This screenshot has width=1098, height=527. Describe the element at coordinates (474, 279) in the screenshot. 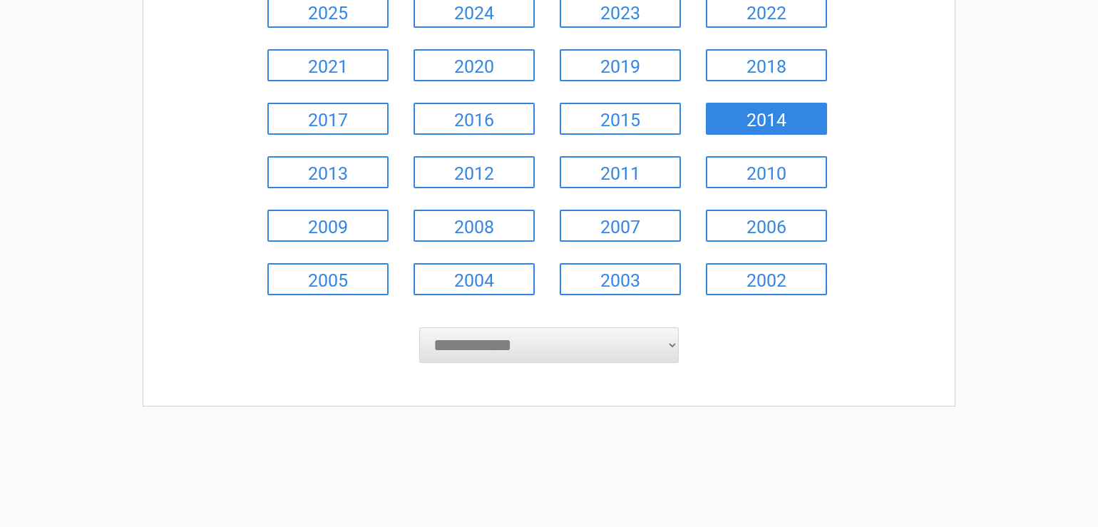

I see `a: 2004` at that location.